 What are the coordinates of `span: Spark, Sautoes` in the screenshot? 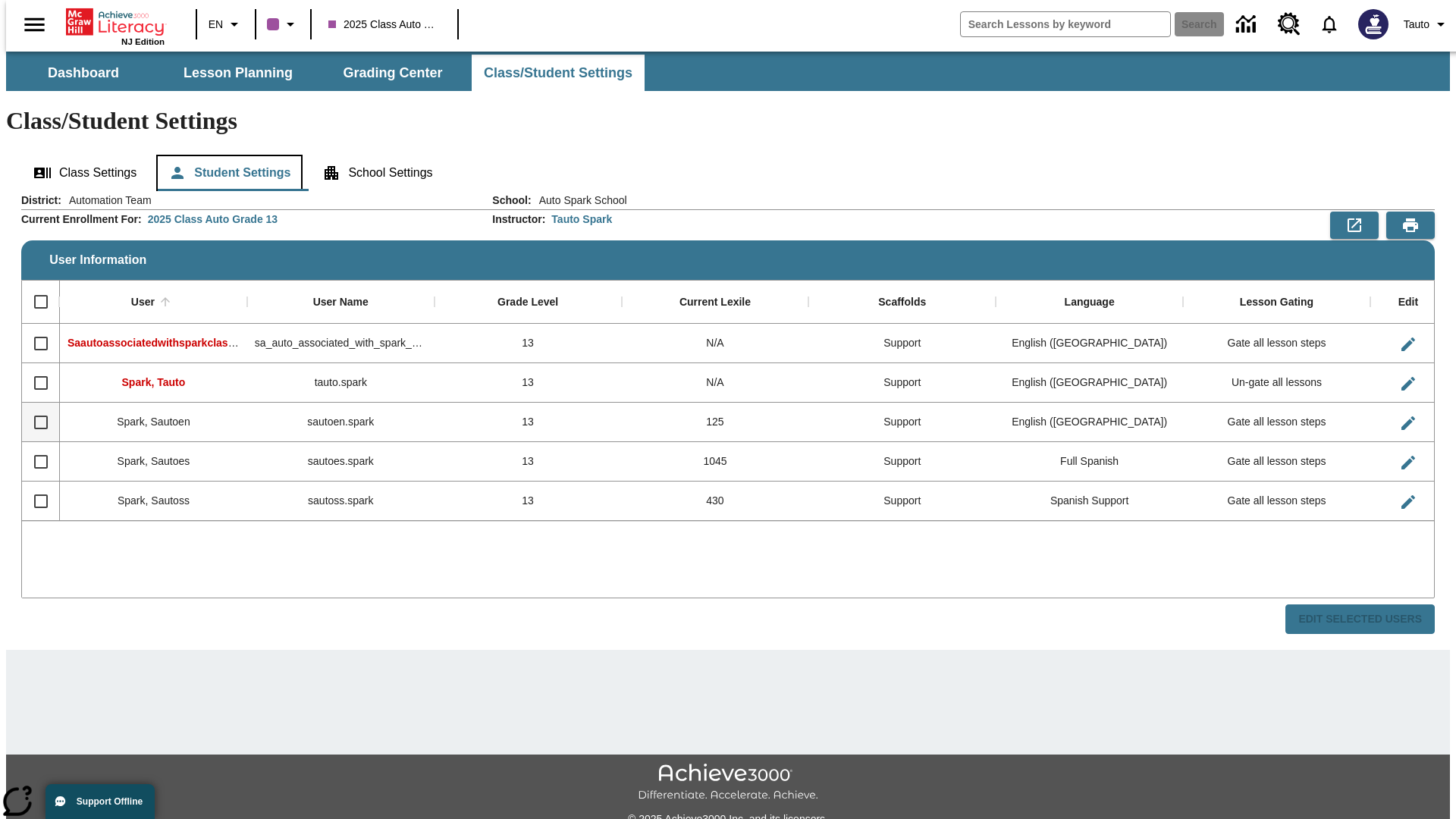 It's located at (154, 462).